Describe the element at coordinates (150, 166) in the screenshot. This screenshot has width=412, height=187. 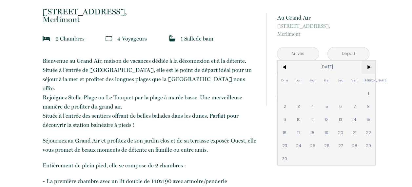
I see `p: Entièrement de plein pied, elle se compose de 2 chambres :` at that location.